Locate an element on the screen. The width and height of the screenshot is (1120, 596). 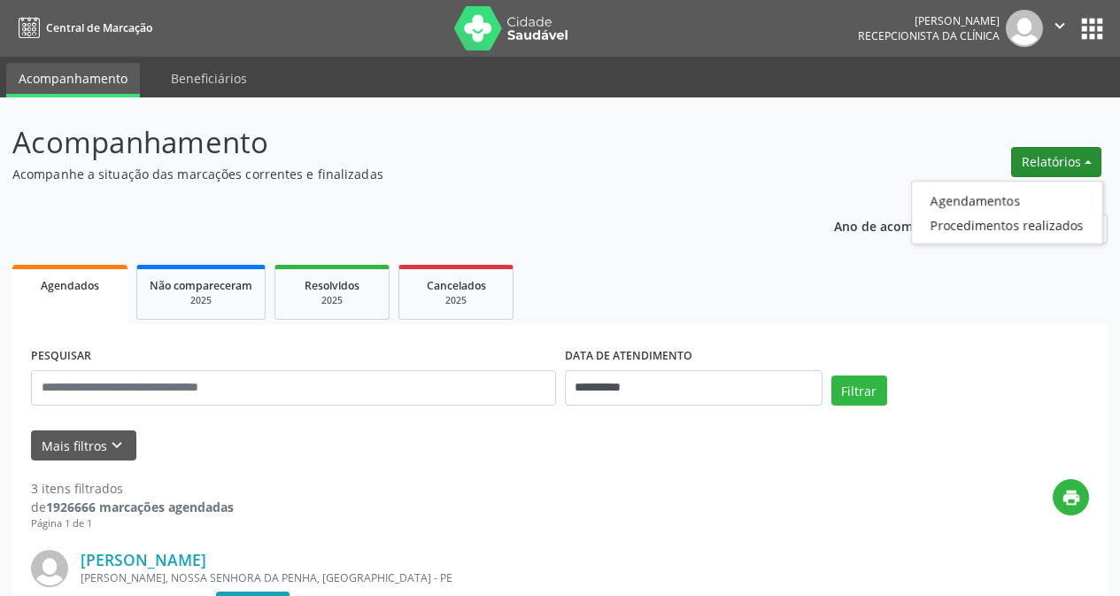
div: de is located at coordinates (132, 506).